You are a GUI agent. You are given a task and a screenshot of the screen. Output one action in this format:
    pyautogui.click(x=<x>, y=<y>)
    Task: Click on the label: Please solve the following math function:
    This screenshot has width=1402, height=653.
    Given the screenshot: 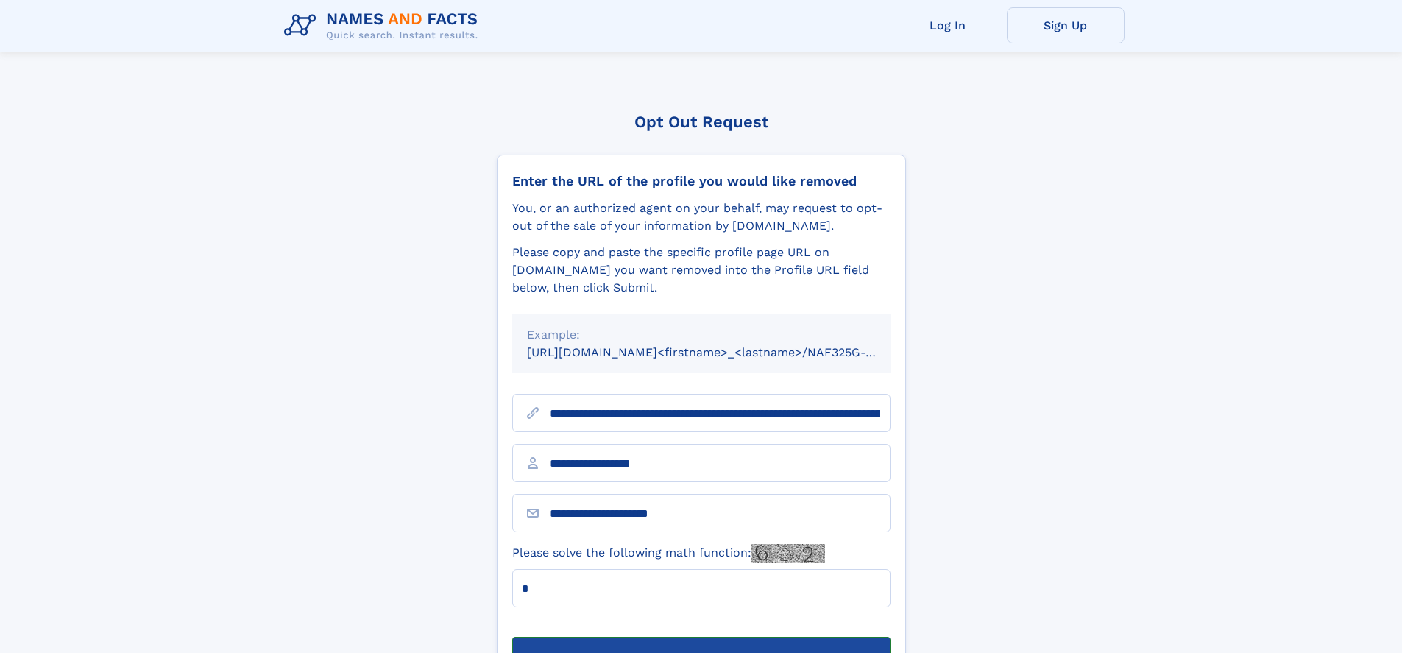 What is the action you would take?
    pyautogui.click(x=668, y=553)
    